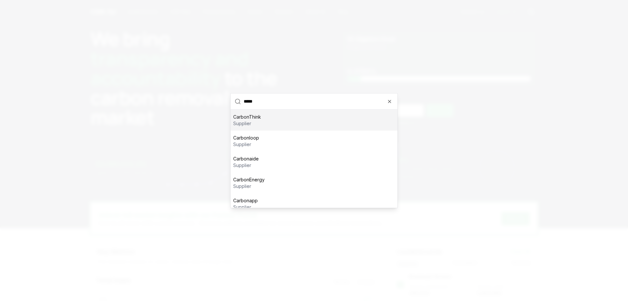 This screenshot has height=301, width=628. Describe the element at coordinates (246, 138) in the screenshot. I see `p: Carbonloop` at that location.